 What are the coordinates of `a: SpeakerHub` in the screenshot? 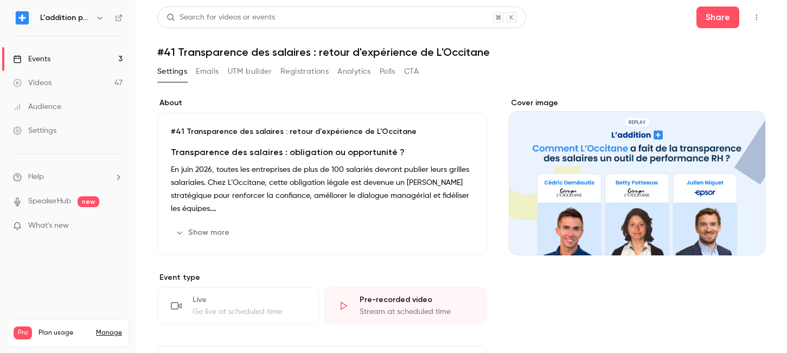 It's located at (49, 201).